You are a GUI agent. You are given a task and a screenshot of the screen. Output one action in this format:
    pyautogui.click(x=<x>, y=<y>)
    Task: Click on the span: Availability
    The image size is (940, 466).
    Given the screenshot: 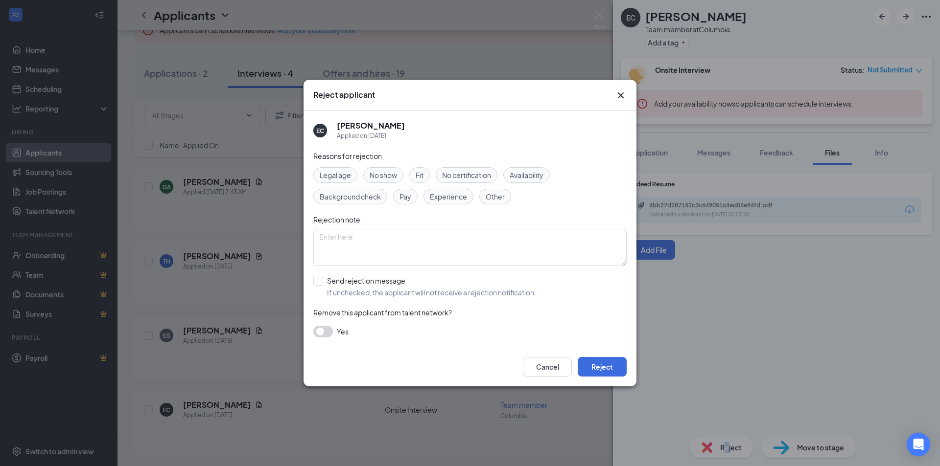 What is the action you would take?
    pyautogui.click(x=526, y=175)
    